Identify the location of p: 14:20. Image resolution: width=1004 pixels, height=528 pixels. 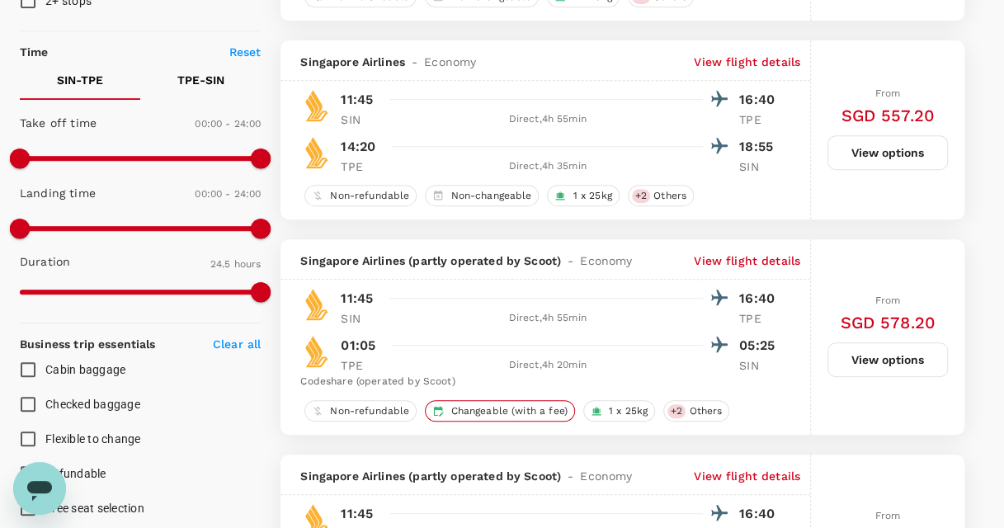
(358, 147).